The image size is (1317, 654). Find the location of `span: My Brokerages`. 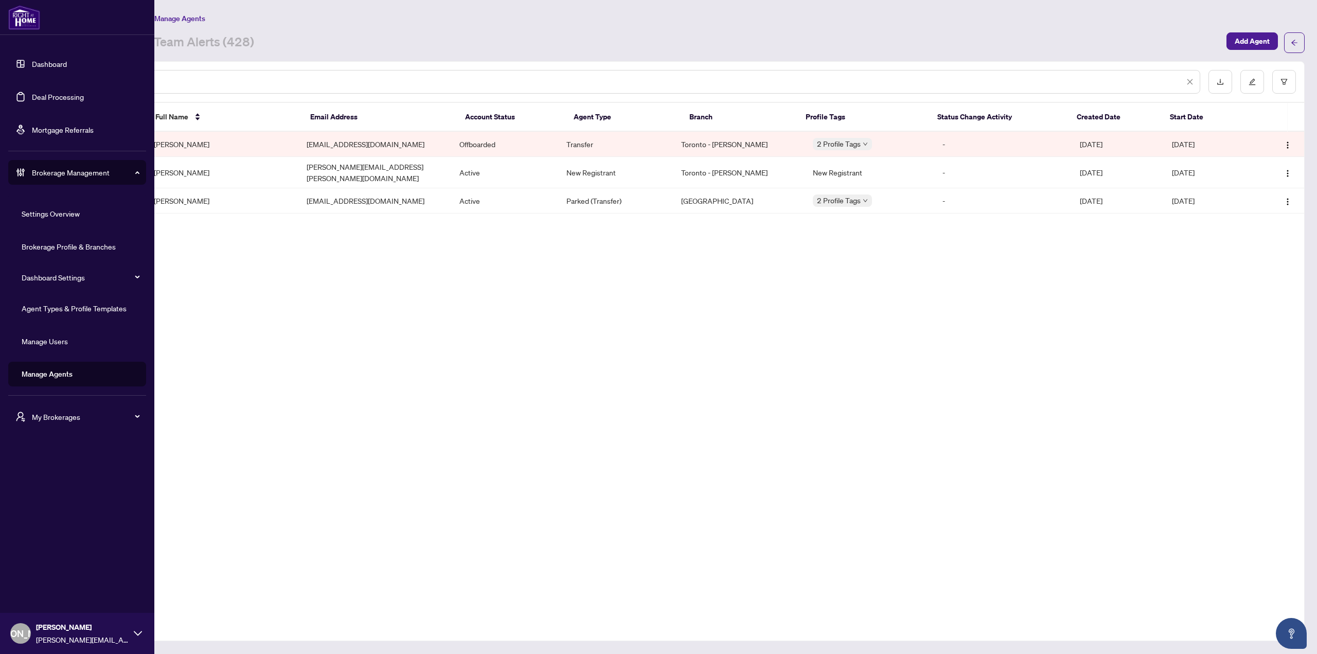

span: My Brokerages is located at coordinates (85, 417).